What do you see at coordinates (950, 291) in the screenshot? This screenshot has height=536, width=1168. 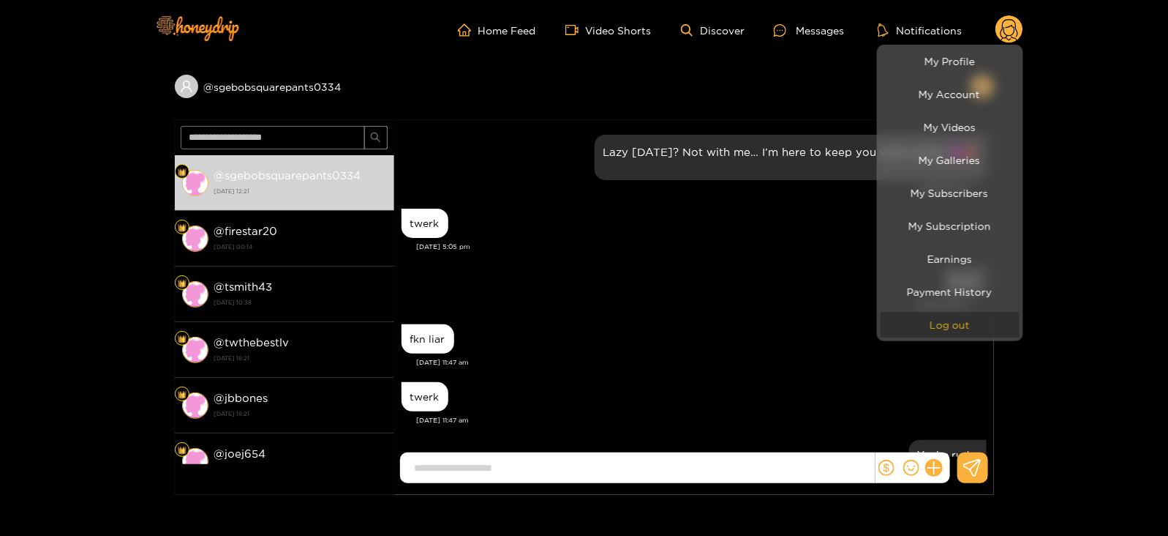 I see `a: Payment History` at bounding box center [950, 291].